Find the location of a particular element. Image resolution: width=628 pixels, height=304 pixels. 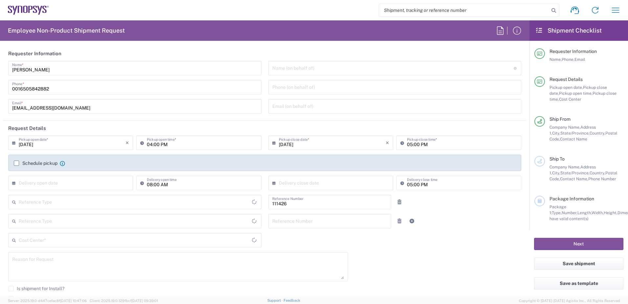

span: Phone Number is located at coordinates (602, 178).